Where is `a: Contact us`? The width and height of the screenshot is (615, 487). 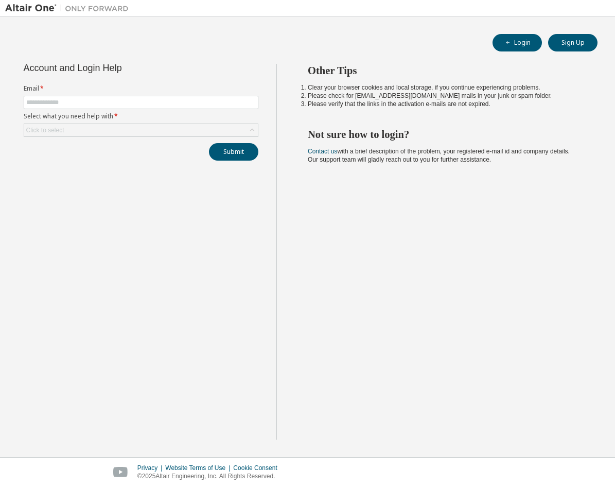 a: Contact us is located at coordinates (322, 151).